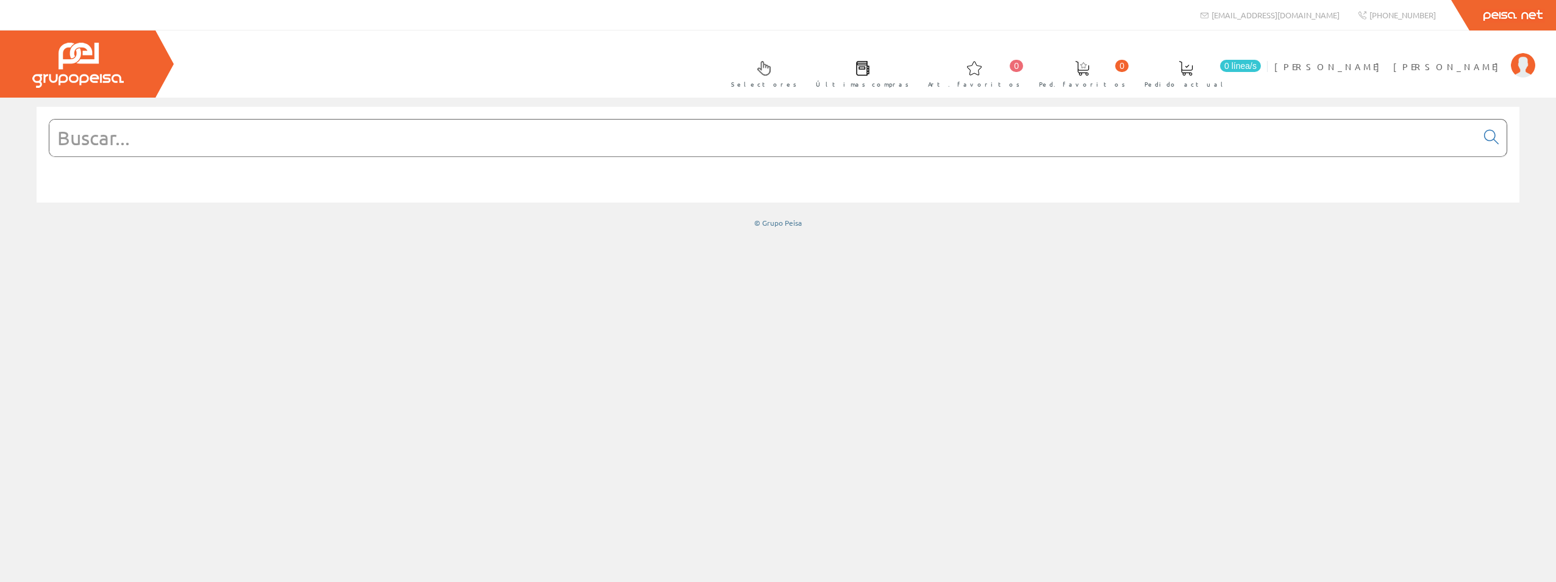 The height and width of the screenshot is (582, 1556). I want to click on span: Selectores, so click(764, 84).